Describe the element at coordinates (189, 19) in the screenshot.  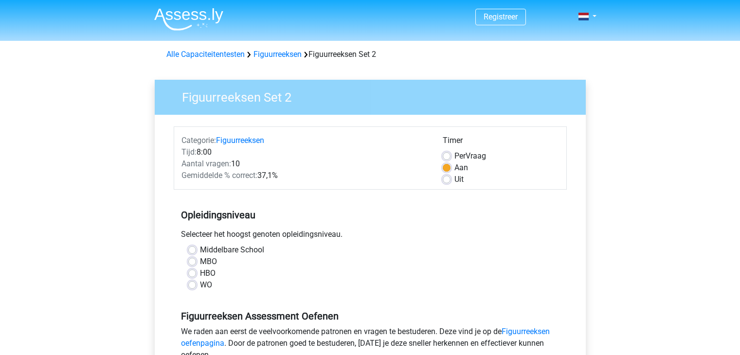
I see `img: Assessly` at that location.